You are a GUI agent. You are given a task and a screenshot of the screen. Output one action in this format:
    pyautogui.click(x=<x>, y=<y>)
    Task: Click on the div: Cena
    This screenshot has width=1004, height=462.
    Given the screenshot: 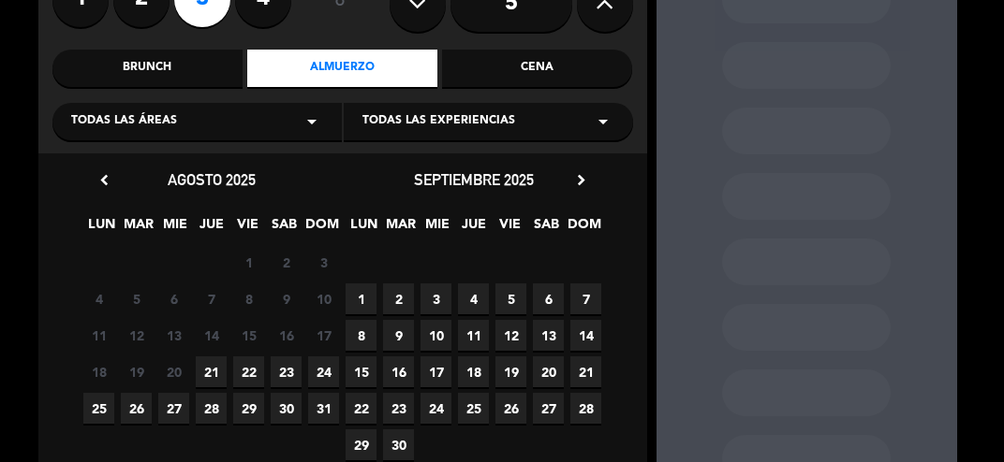 What is the action you would take?
    pyautogui.click(x=536, y=68)
    